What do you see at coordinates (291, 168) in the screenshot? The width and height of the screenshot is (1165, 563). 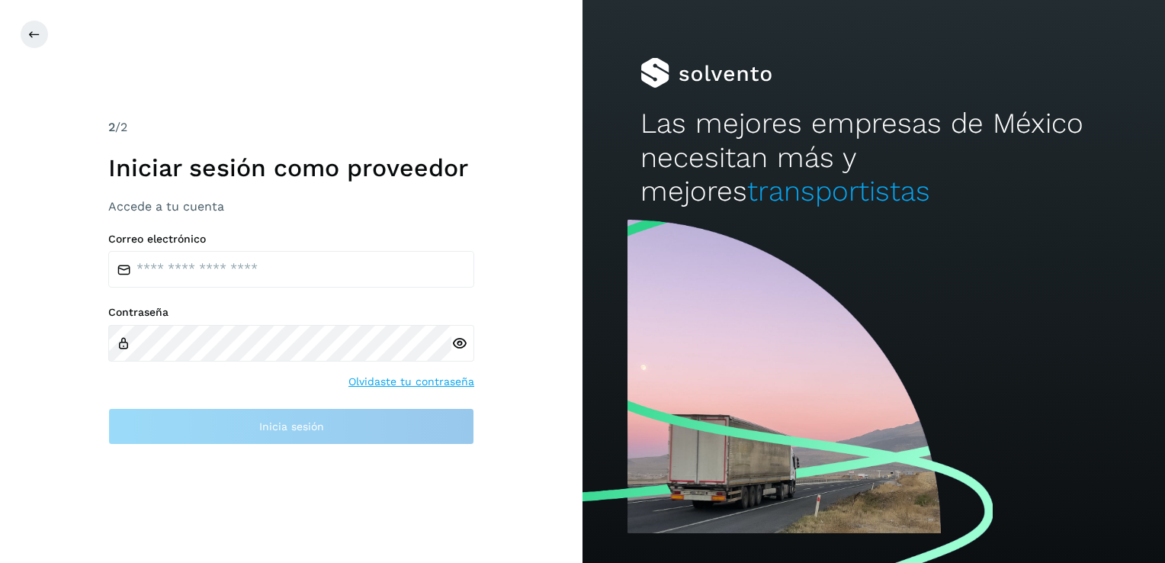 I see `h1: Iniciar sesión como proveedor` at bounding box center [291, 168].